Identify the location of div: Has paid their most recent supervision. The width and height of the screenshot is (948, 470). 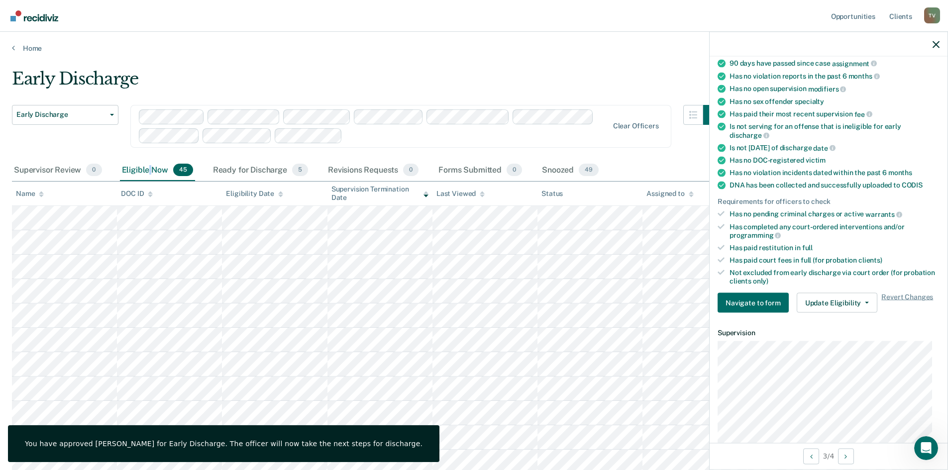
(835, 114).